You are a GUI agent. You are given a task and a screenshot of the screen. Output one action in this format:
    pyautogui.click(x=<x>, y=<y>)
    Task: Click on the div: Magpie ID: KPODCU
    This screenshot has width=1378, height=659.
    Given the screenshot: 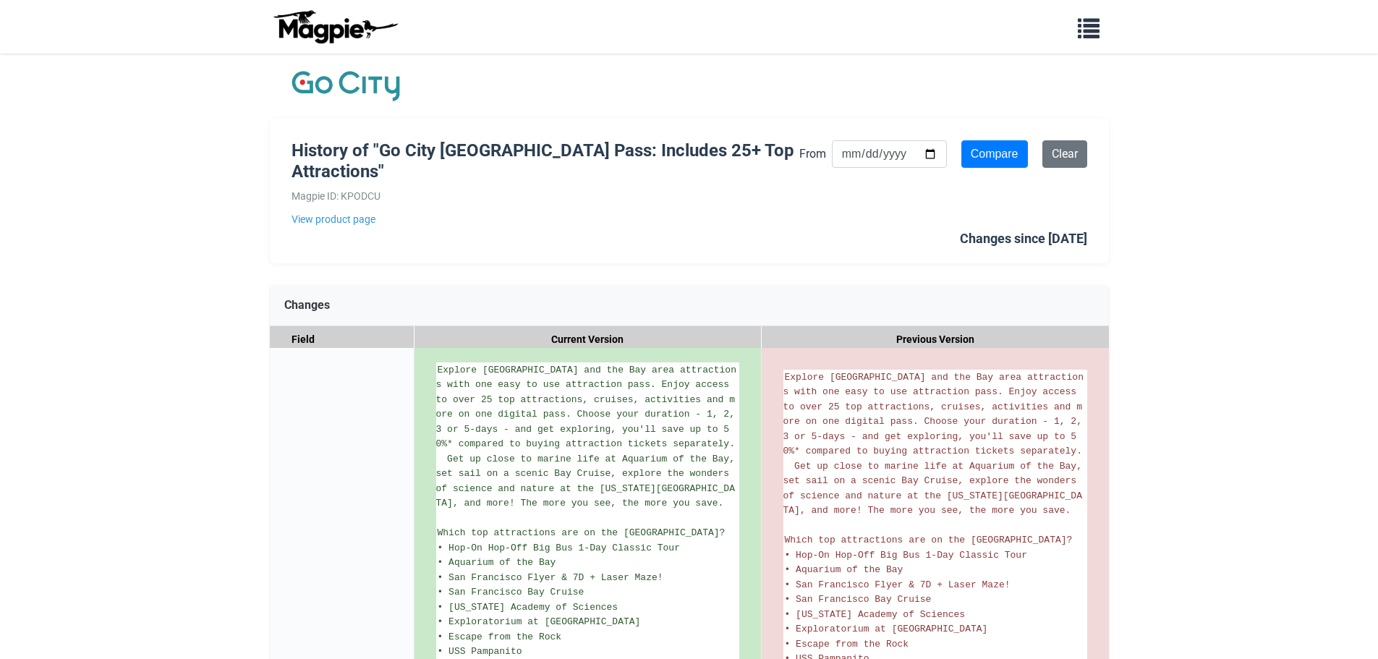 What is the action you would take?
    pyautogui.click(x=545, y=196)
    